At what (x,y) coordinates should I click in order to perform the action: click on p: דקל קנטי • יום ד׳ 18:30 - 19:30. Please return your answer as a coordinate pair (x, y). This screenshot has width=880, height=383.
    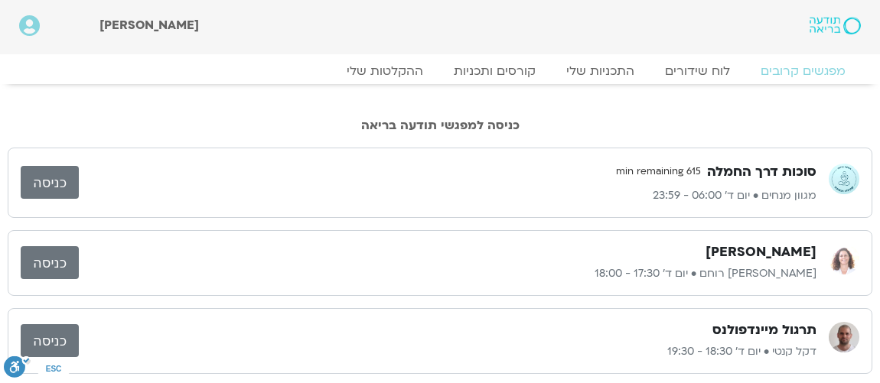
    Looking at the image, I should click on (448, 352).